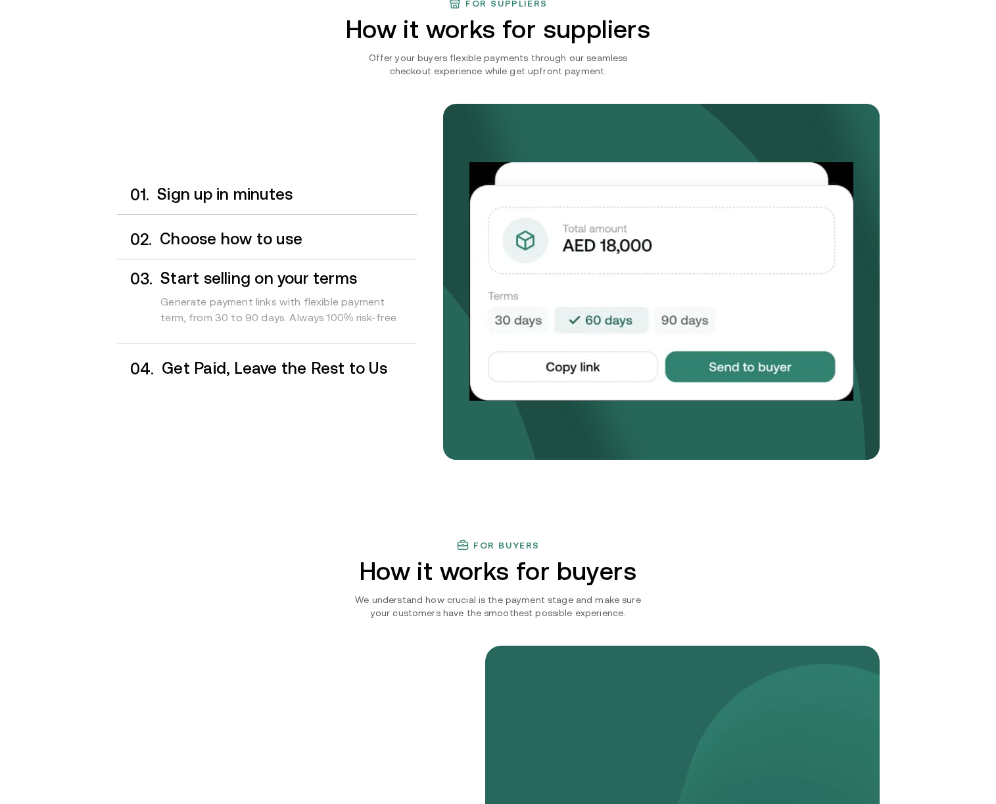 Image resolution: width=996 pixels, height=804 pixels. What do you see at coordinates (288, 239) in the screenshot?
I see `h3: Choose how to use` at bounding box center [288, 239].